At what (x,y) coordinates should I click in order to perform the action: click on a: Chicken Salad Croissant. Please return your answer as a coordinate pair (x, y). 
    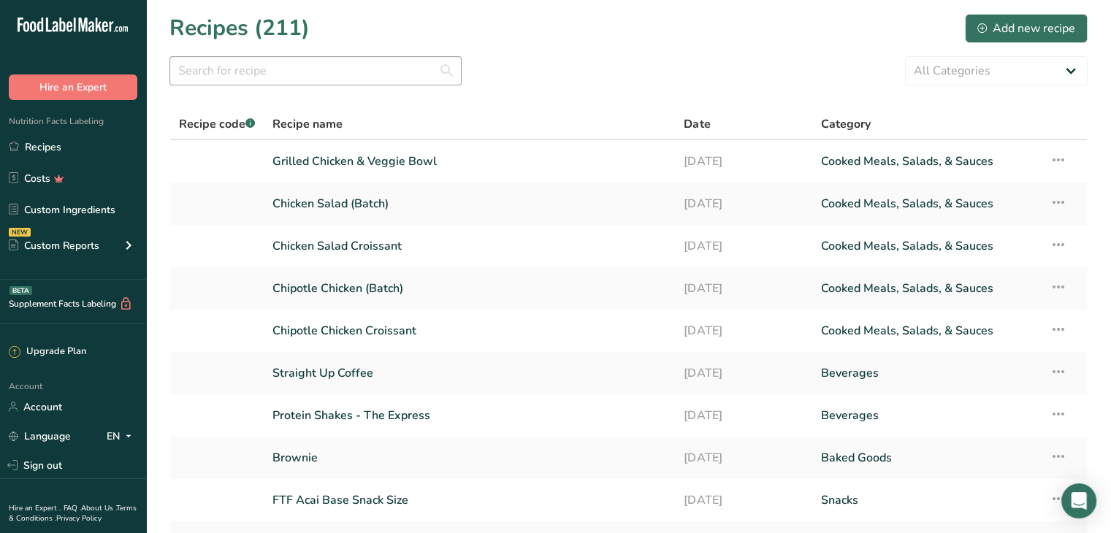
    Looking at the image, I should click on (469, 246).